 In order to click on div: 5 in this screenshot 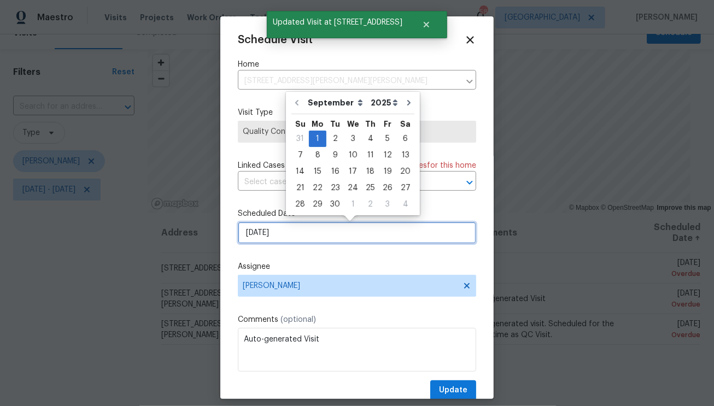, I will do `click(388, 139)`.